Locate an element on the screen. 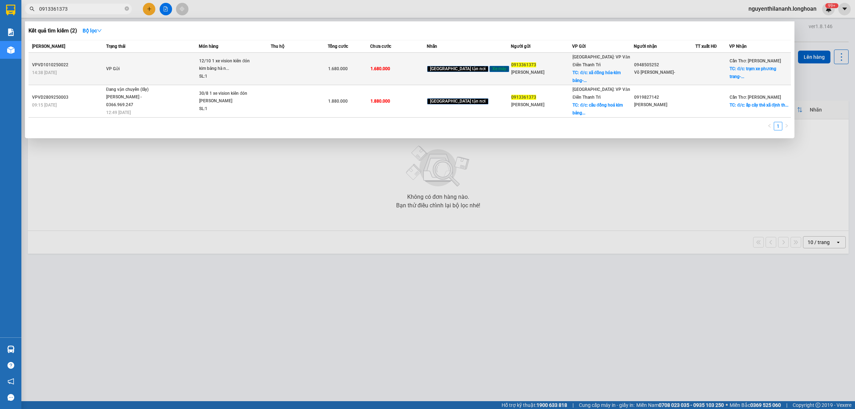 The height and width of the screenshot is (409, 855). span: Xe máy is located at coordinates (499, 69).